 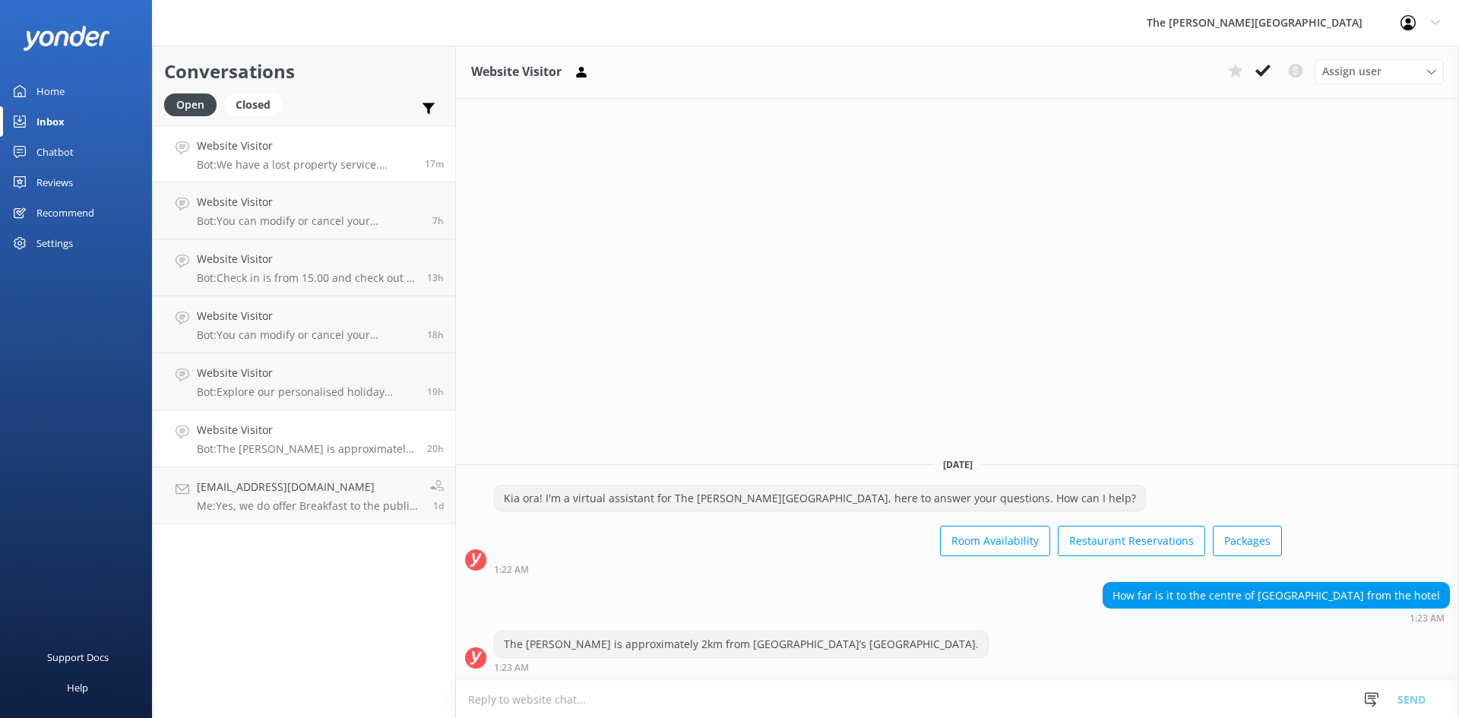 I want to click on strong: 1:22 AM, so click(x=512, y=570).